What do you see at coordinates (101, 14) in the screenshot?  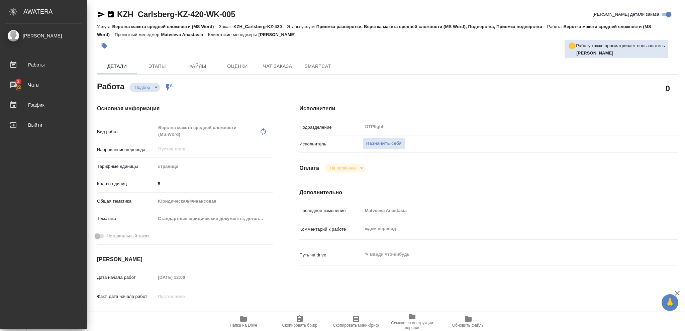 I see `button: Скопировать ссылку для ЯМессенджера` at bounding box center [101, 14].